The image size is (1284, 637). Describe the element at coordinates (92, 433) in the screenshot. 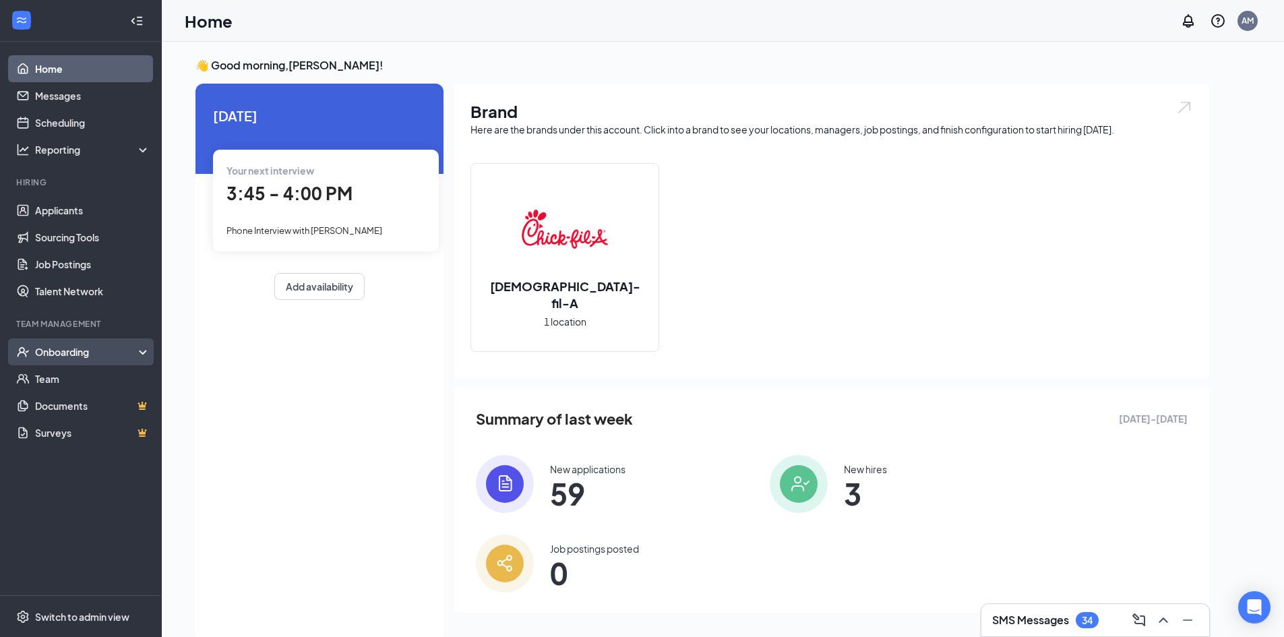

I see `a: SurveysCrown` at that location.